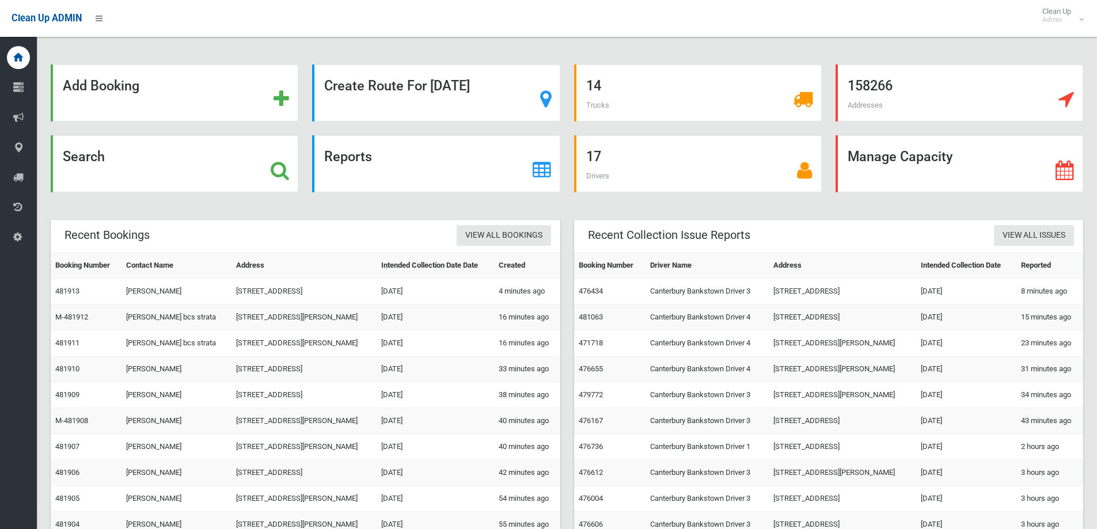 This screenshot has width=1097, height=529. I want to click on header: Recent Bookings, so click(107, 235).